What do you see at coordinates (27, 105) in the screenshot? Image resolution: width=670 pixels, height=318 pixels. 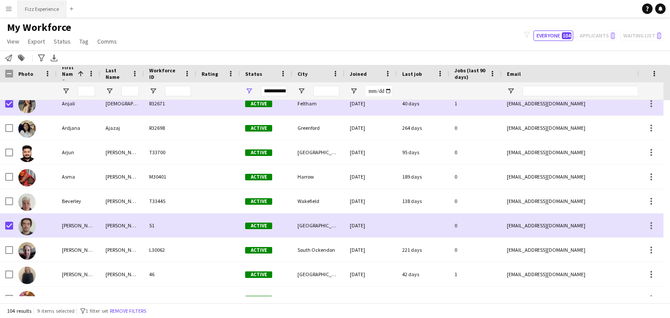 I see `img: Anjali Hinduja Villamer` at bounding box center [27, 105].